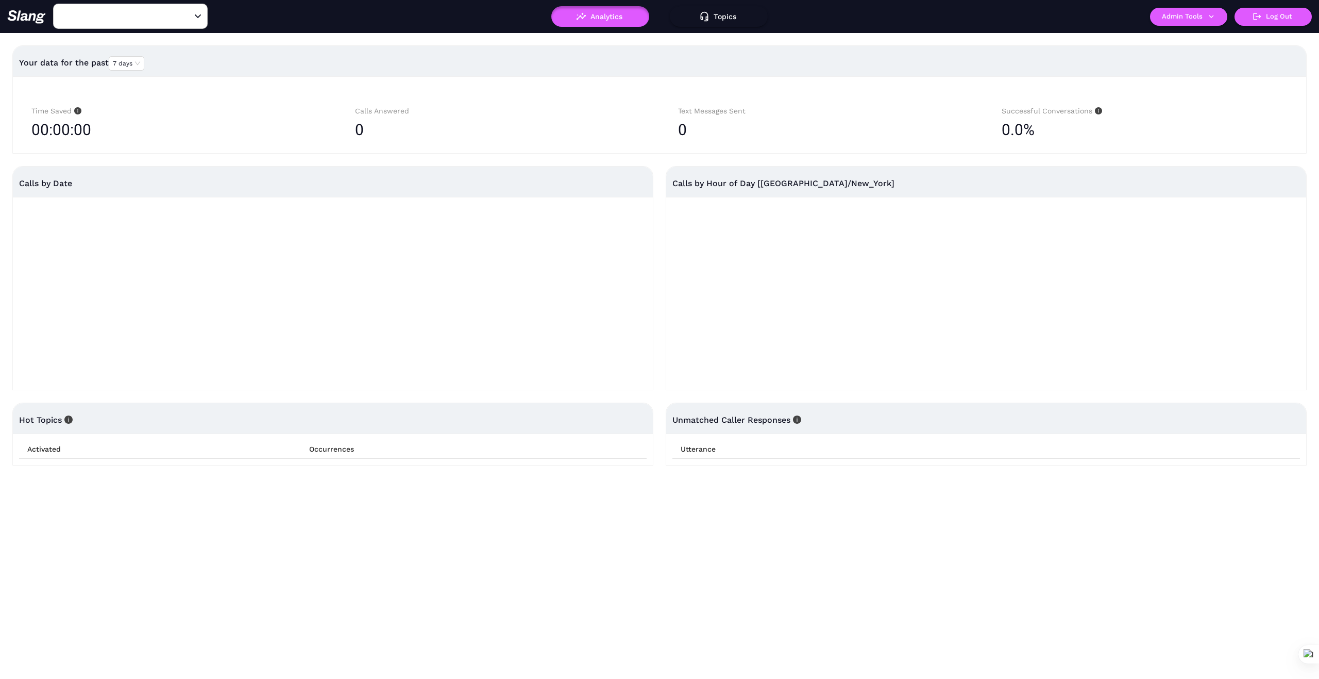 The height and width of the screenshot is (679, 1319). Describe the element at coordinates (333, 183) in the screenshot. I see `div: Calls by Date` at that location.